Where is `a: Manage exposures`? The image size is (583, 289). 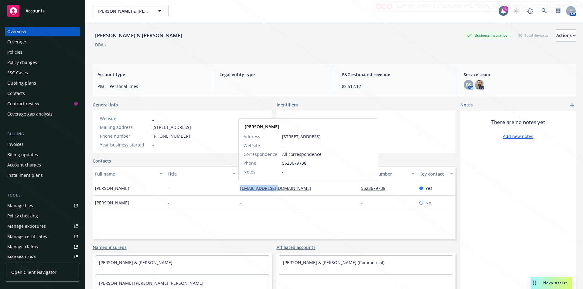 a: Manage exposures is located at coordinates (43, 227).